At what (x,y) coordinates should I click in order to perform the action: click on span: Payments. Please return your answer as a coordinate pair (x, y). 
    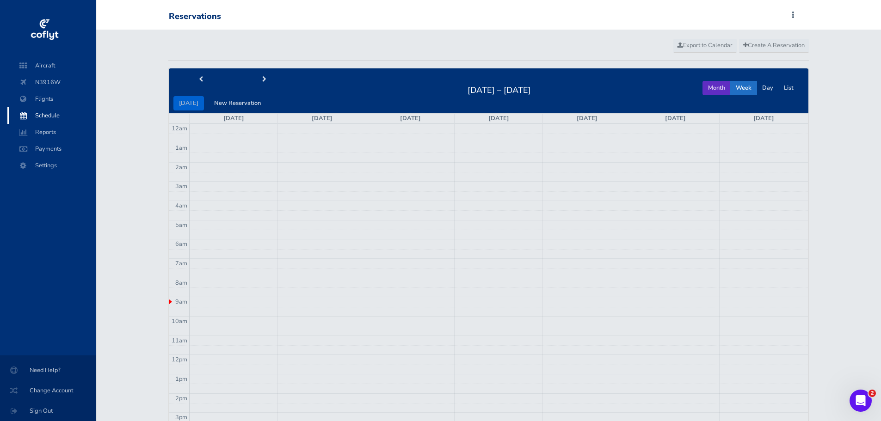
    Looking at the image, I should click on (52, 149).